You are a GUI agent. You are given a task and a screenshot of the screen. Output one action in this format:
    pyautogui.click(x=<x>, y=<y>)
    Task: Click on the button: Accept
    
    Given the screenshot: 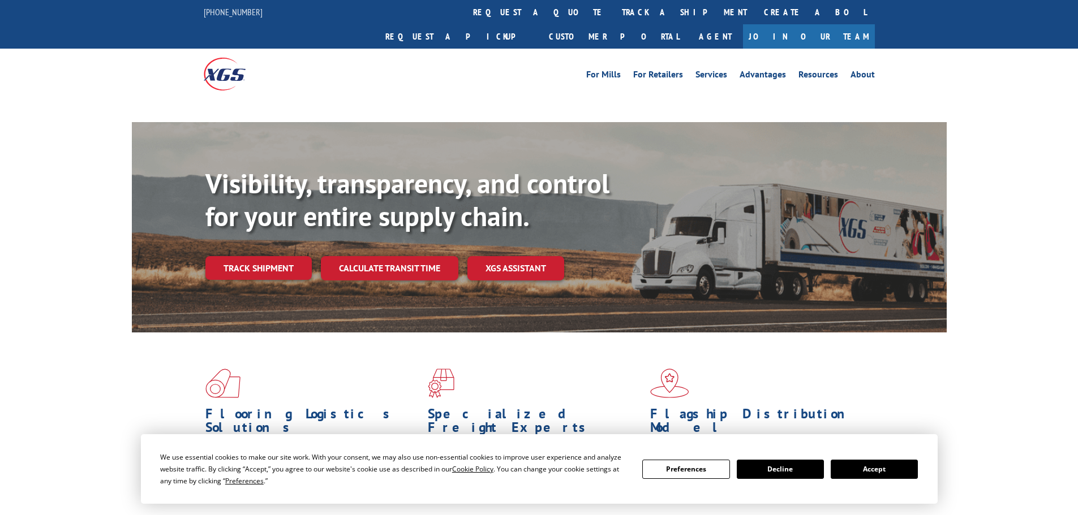 What is the action you would take?
    pyautogui.click(x=874, y=470)
    